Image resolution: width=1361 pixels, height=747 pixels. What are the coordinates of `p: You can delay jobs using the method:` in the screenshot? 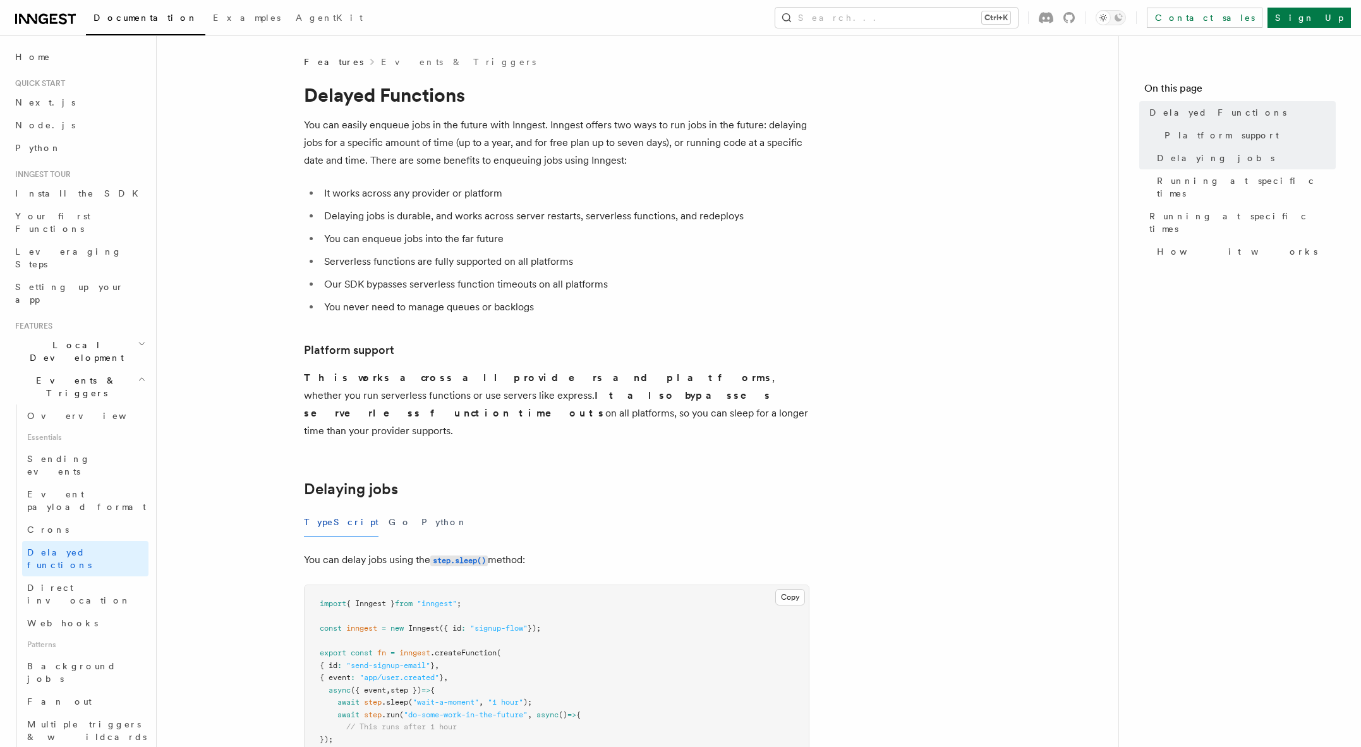 It's located at (557, 560).